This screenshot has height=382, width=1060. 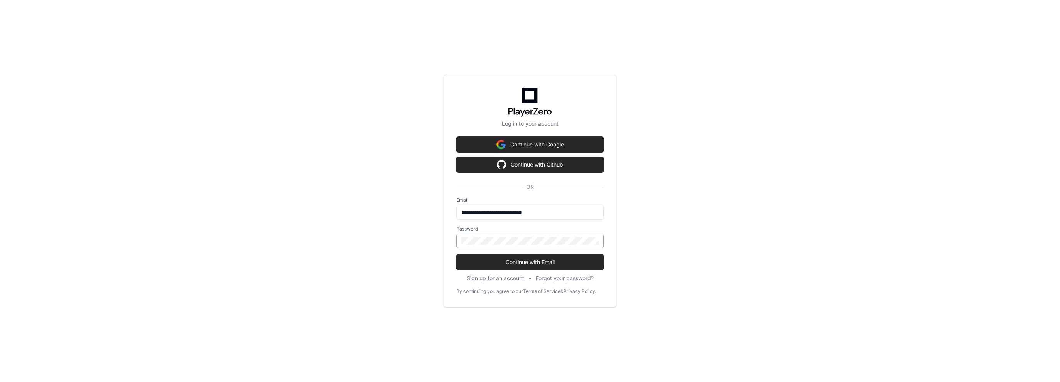 I want to click on span: OR, so click(x=530, y=187).